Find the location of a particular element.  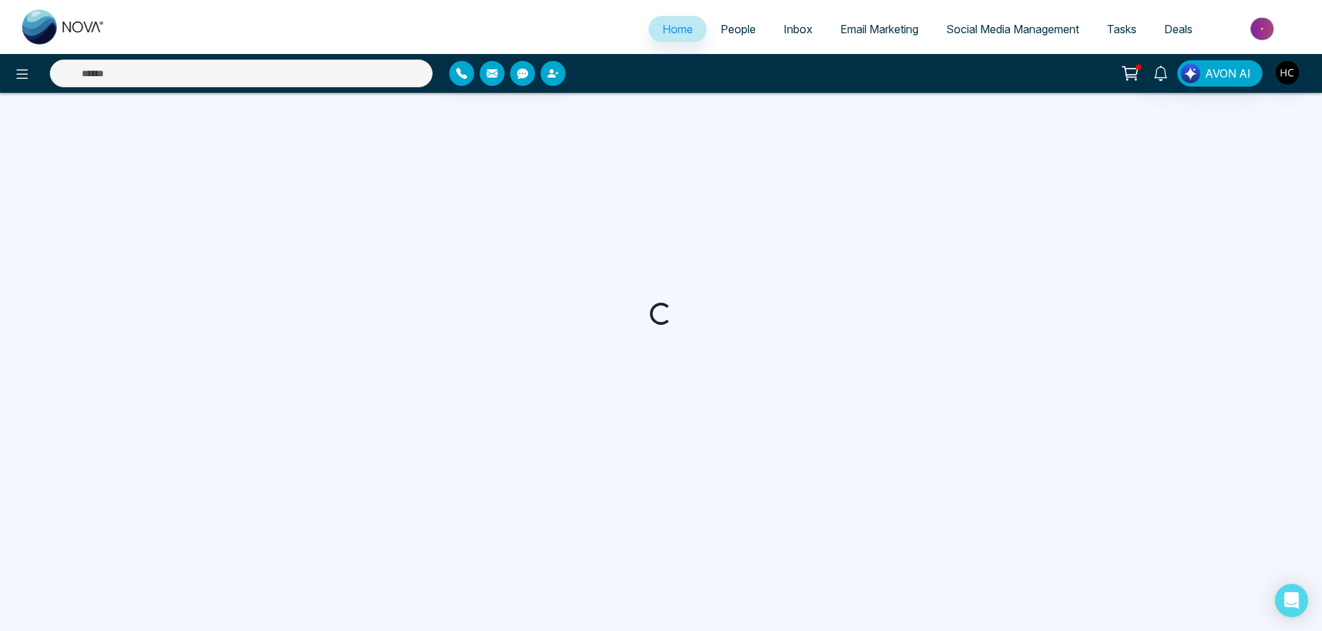

img: User Avatar is located at coordinates (1288, 73).